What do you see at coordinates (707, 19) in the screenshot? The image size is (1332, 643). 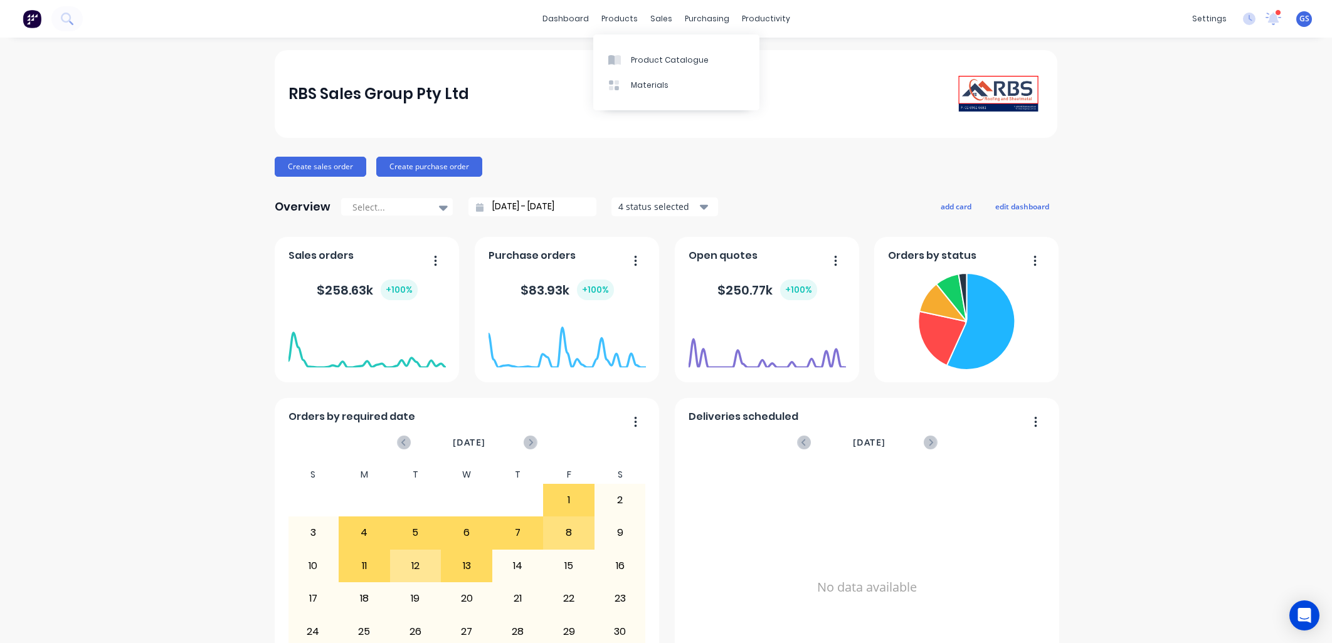 I see `div: purchasing` at bounding box center [707, 19].